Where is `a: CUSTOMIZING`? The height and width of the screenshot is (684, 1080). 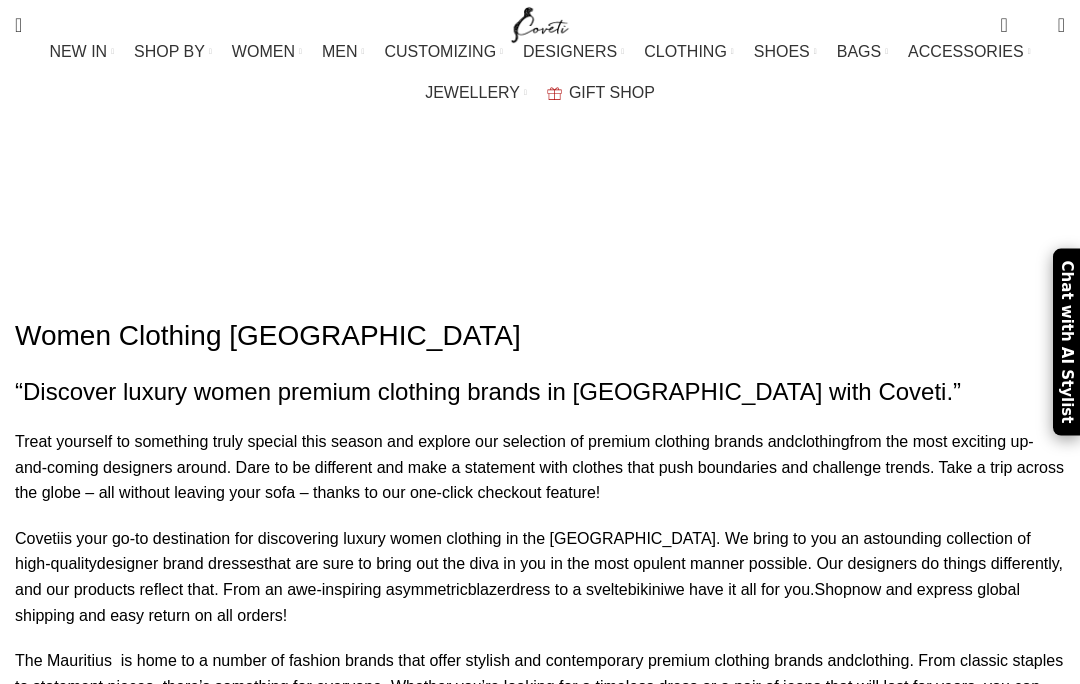 a: CUSTOMIZING is located at coordinates (443, 52).